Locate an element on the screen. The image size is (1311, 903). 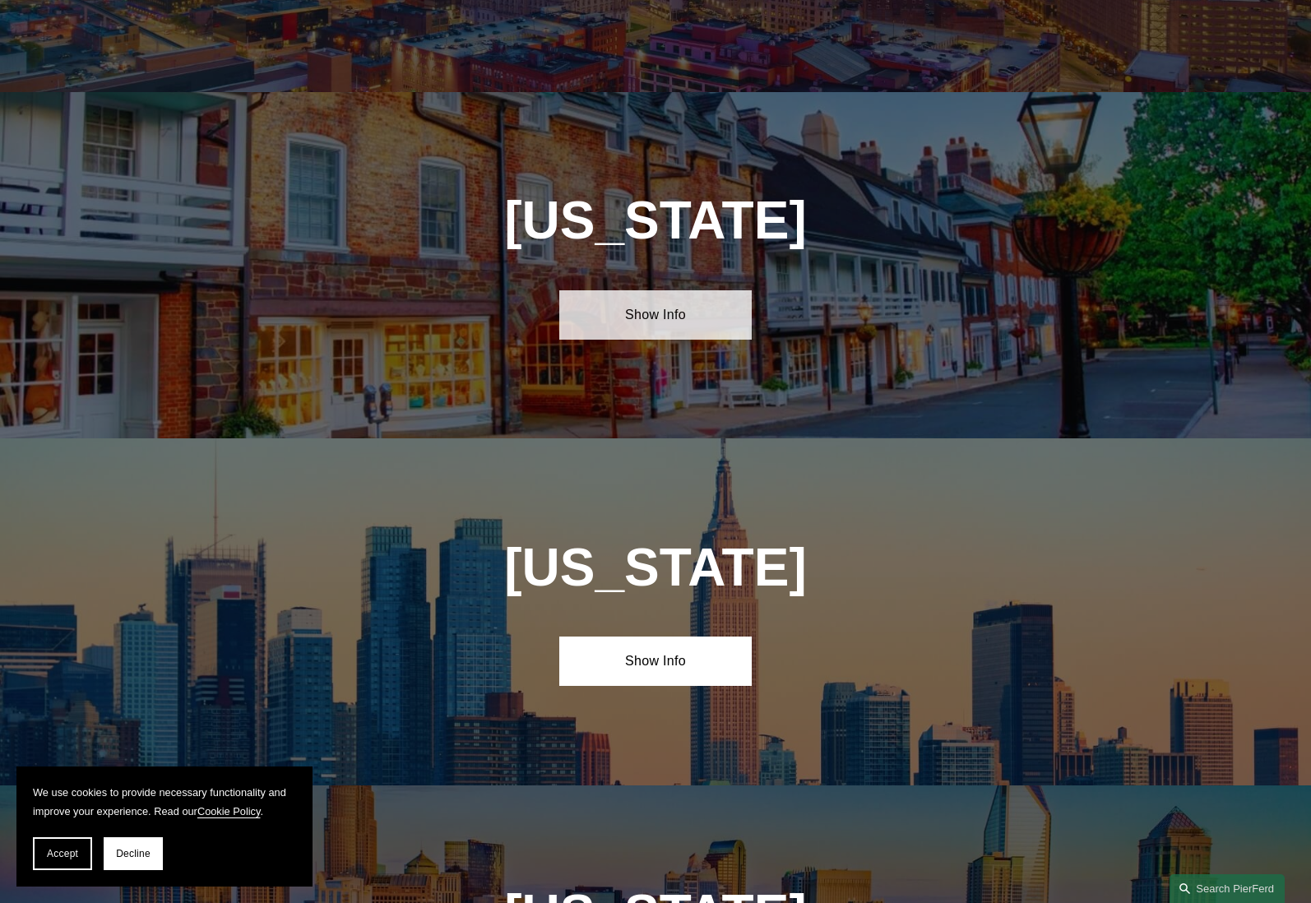
a: Search this site is located at coordinates (1227, 888).